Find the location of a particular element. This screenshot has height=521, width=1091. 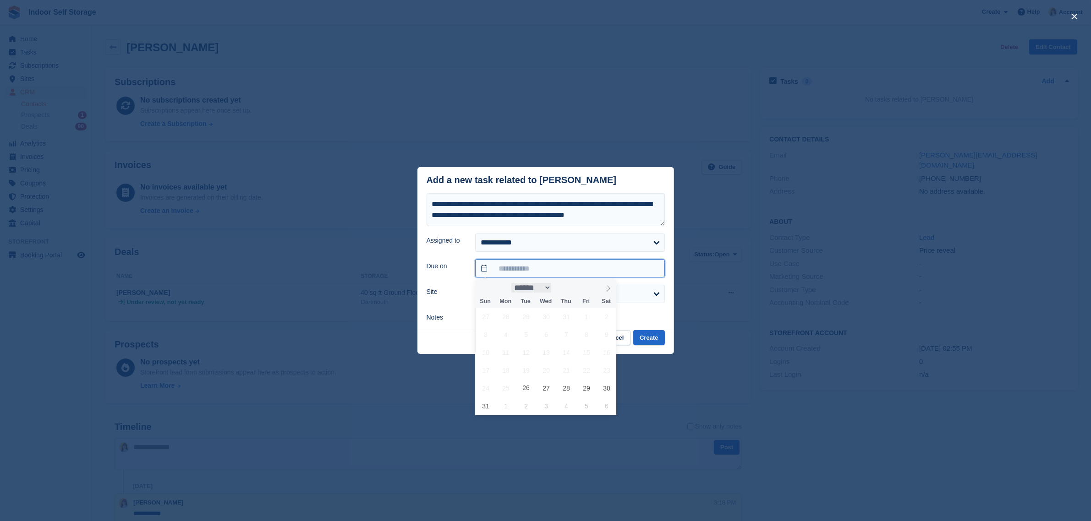

label: Due on is located at coordinates (445, 266).